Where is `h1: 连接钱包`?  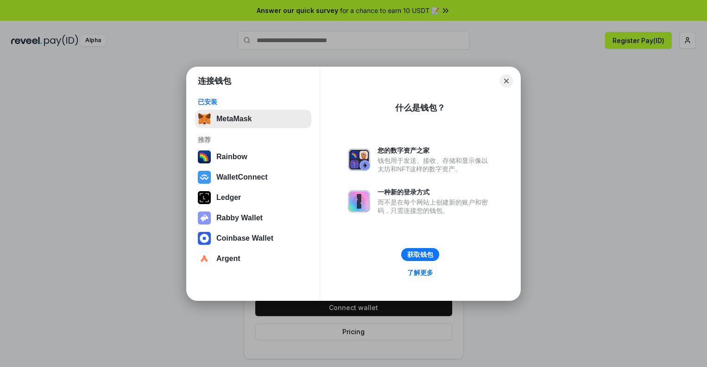
h1: 连接钱包 is located at coordinates (214, 81).